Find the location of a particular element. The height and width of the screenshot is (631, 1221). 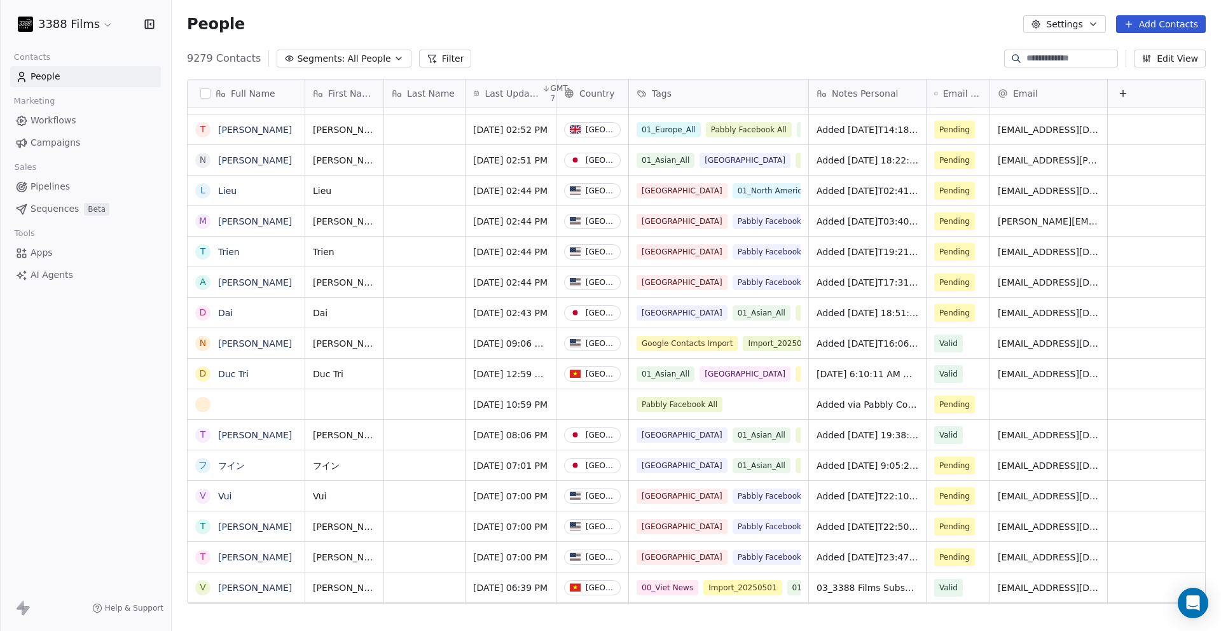

div: Full Name is located at coordinates (246, 93).